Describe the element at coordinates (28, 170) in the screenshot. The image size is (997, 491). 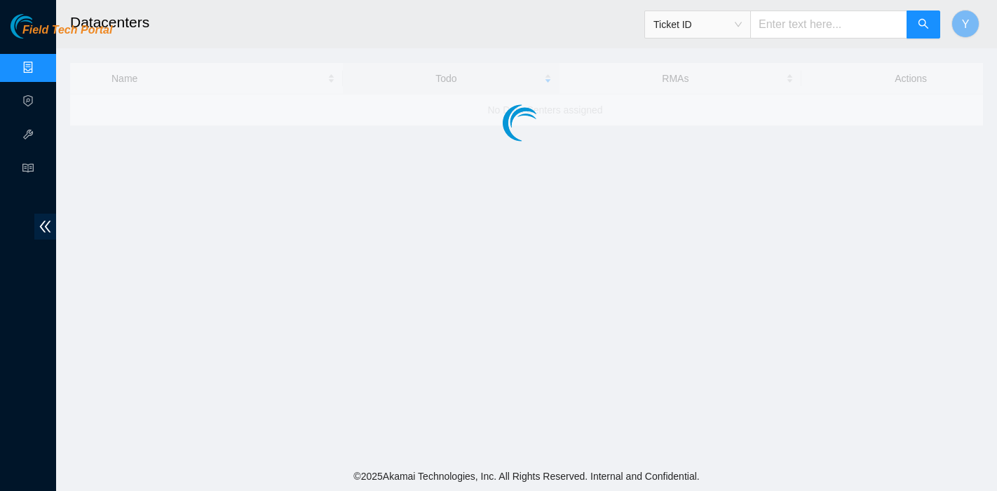
I see `span: read` at that location.